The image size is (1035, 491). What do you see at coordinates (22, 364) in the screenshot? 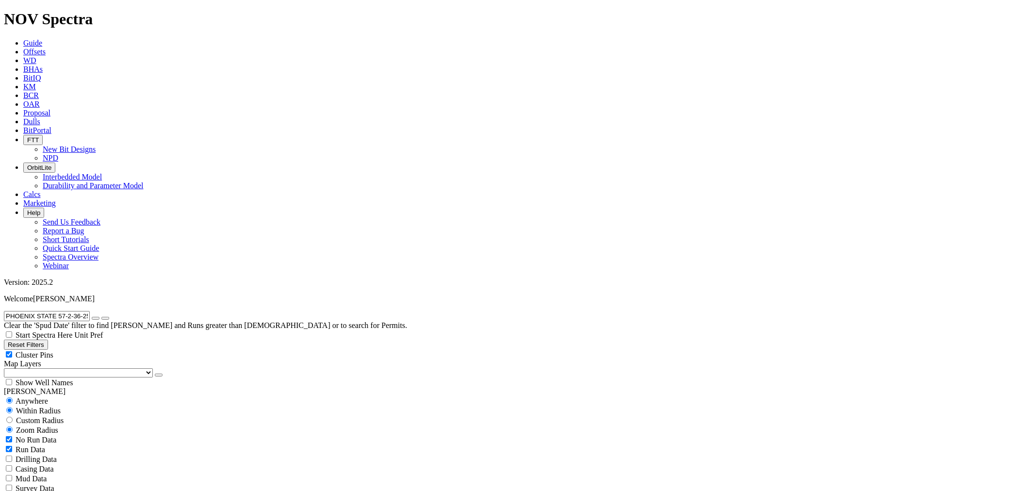
I see `span: Map Layers` at bounding box center [22, 364].